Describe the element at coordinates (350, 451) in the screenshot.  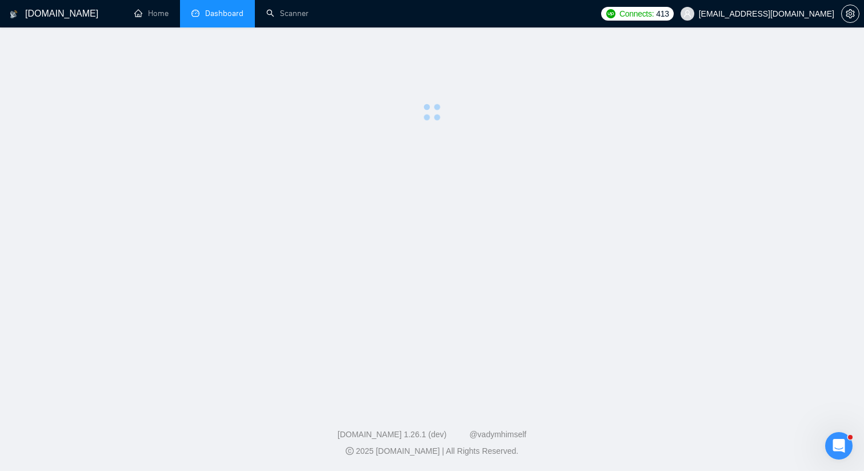
I see `span: copyright` at that location.